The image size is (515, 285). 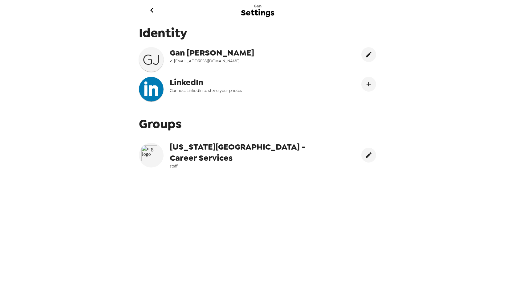 I want to click on span: Identity, so click(x=257, y=33).